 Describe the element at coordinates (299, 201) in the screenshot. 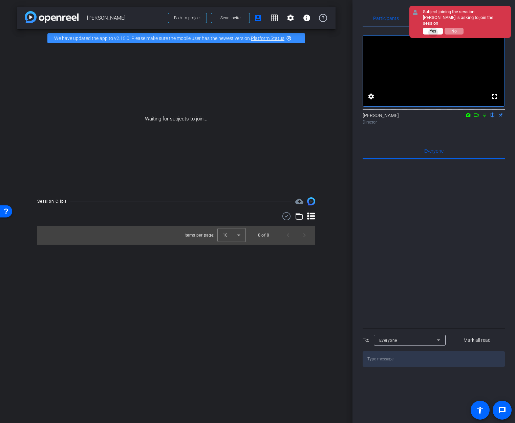

I see `mat-icon: cloud_upload` at that location.